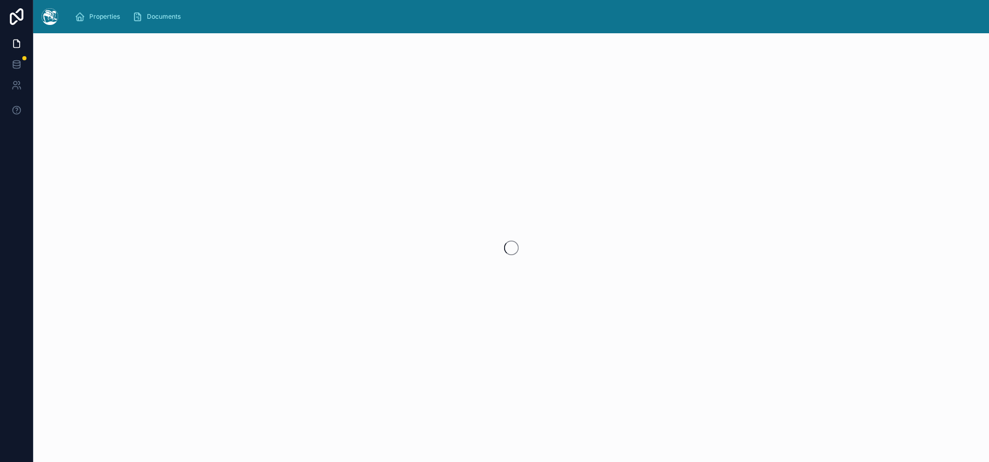 Image resolution: width=989 pixels, height=462 pixels. I want to click on a: Documents, so click(158, 17).